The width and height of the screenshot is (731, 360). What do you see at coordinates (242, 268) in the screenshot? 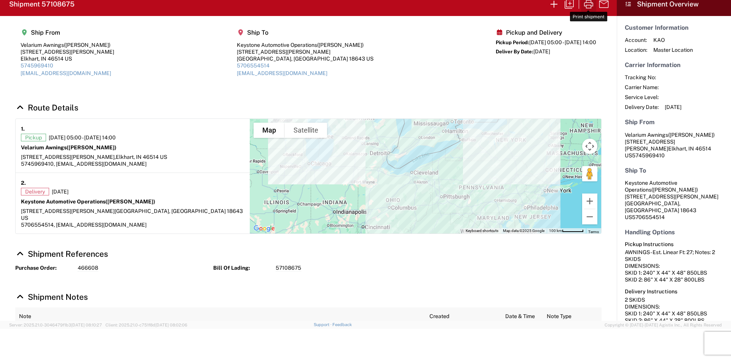
I see `strong: Bill Of Lading:` at bounding box center [242, 268].